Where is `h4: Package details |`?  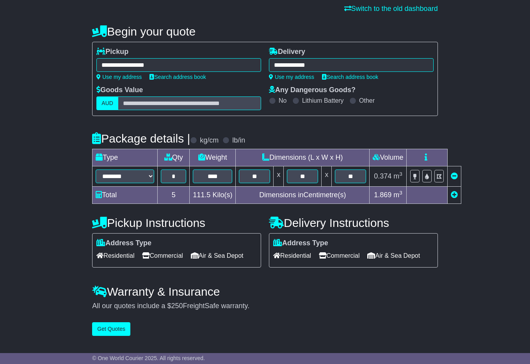 h4: Package details | is located at coordinates (141, 138).